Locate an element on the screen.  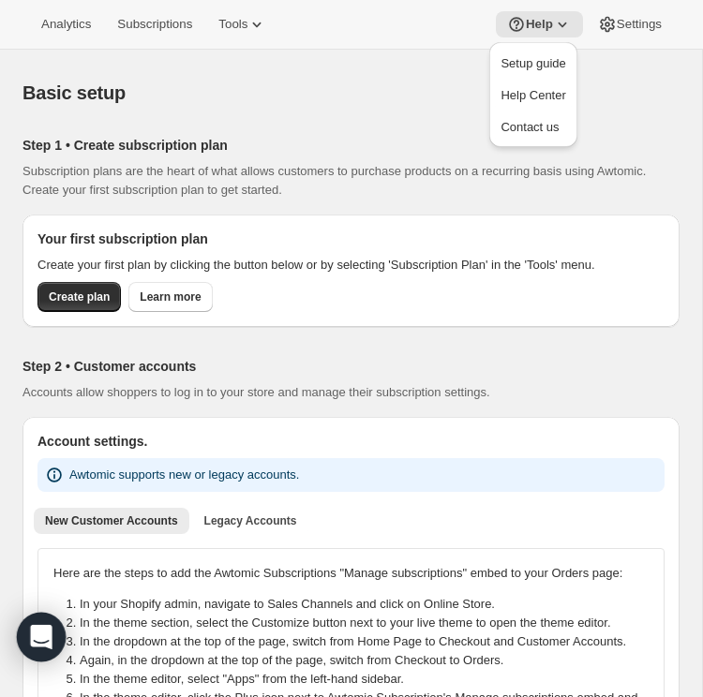
span: Create plan is located at coordinates (79, 297).